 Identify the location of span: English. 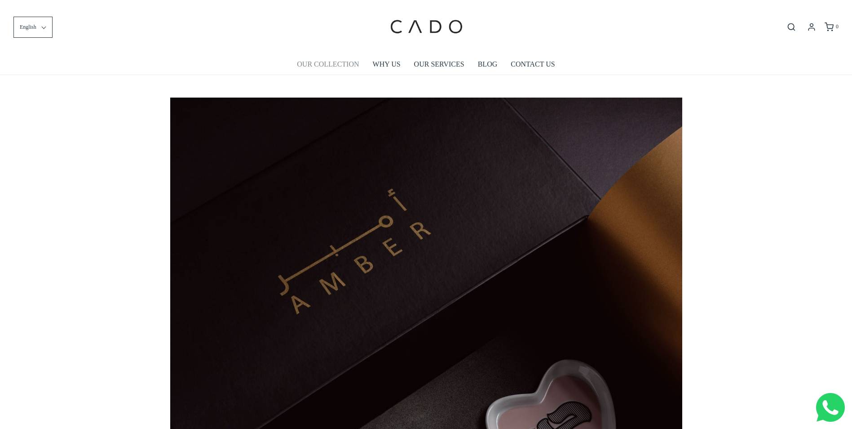
(28, 27).